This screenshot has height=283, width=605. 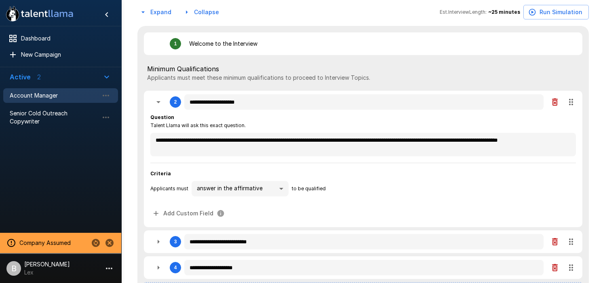 What do you see at coordinates (309, 188) in the screenshot?
I see `span: to be qualified` at bounding box center [309, 188].